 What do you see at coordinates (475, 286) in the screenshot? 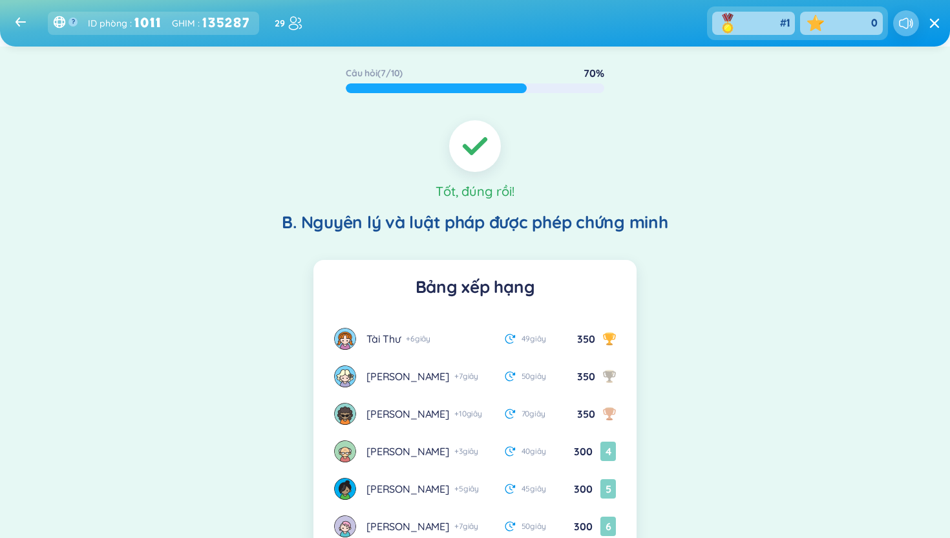
I see `font: Bảng xếp hạng` at bounding box center [475, 286].